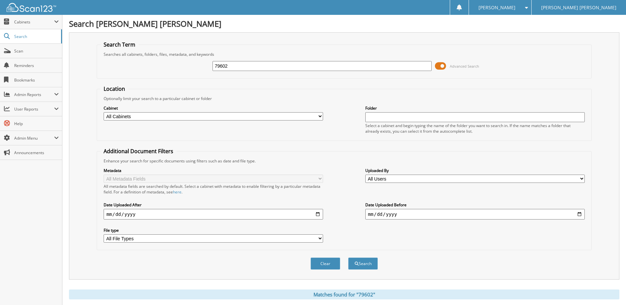  What do you see at coordinates (36, 65) in the screenshot?
I see `span: Reminders` at bounding box center [36, 65].